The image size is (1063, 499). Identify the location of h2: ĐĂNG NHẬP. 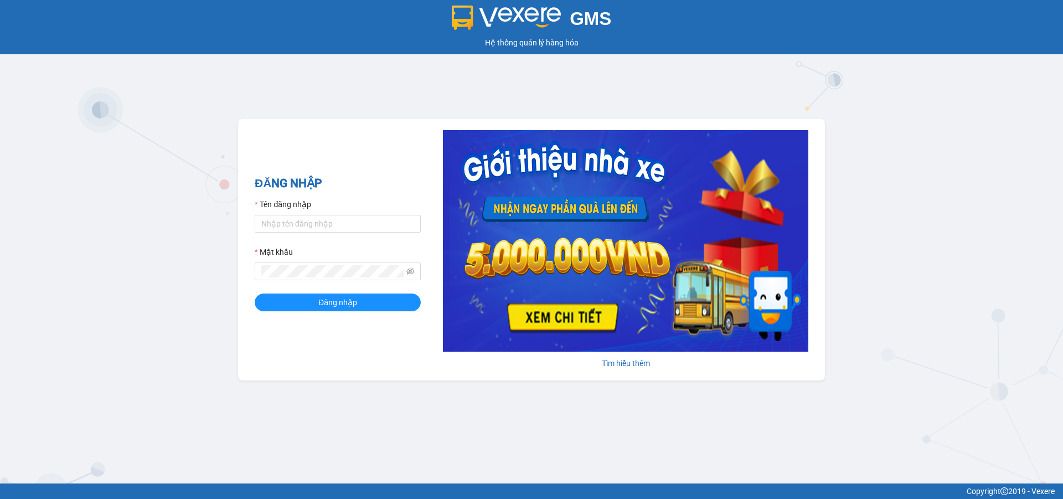
(338, 183).